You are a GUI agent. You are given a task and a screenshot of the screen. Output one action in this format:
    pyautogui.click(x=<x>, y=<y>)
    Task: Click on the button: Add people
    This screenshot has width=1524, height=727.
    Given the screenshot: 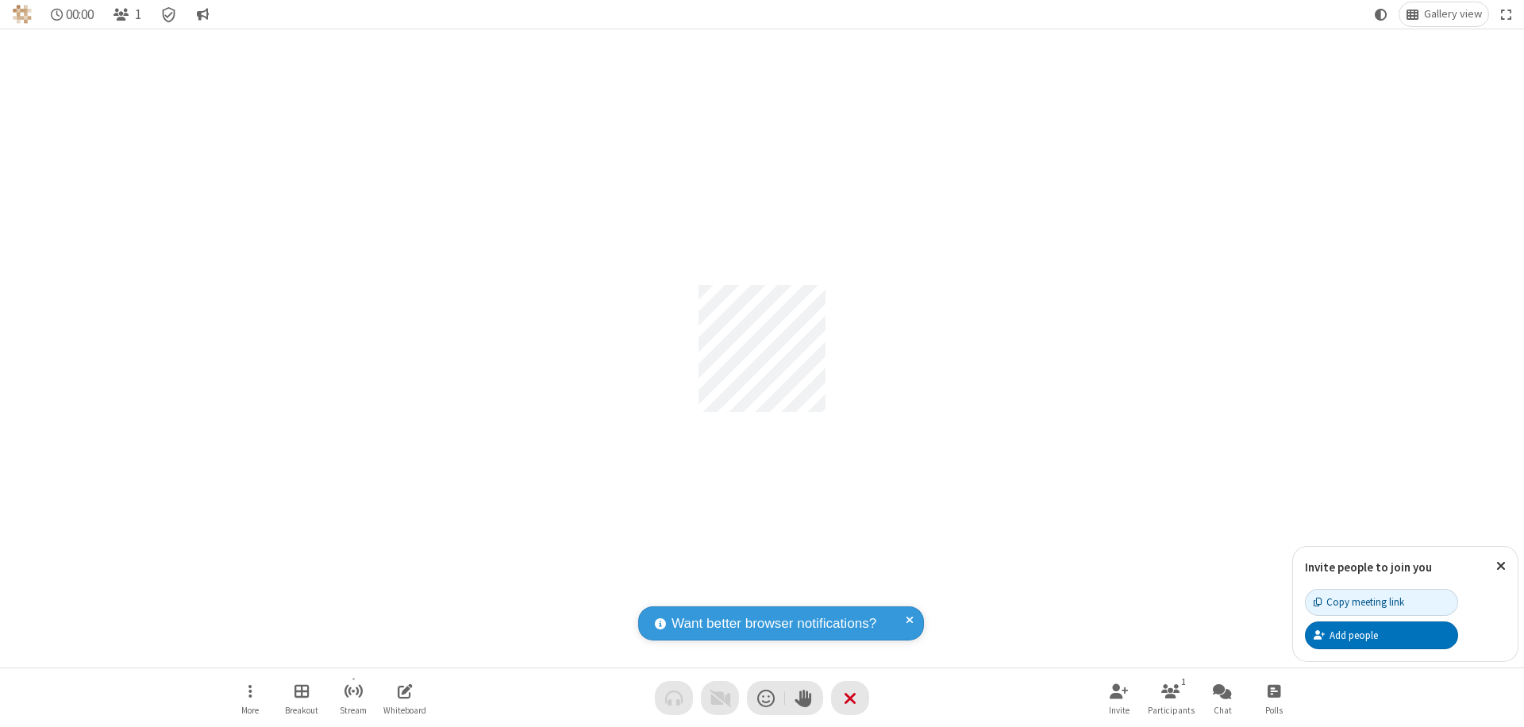 What is the action you would take?
    pyautogui.click(x=1381, y=635)
    